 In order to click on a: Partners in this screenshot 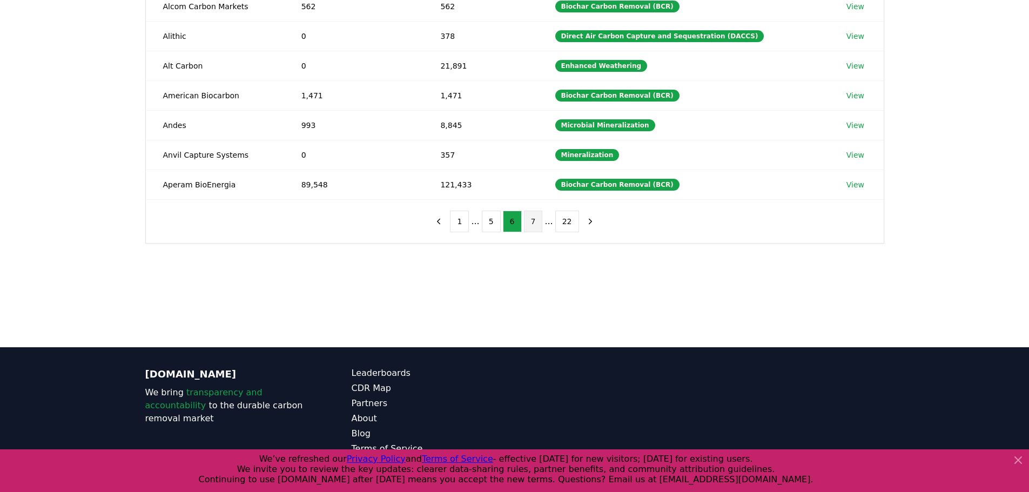, I will do `click(433, 404)`.